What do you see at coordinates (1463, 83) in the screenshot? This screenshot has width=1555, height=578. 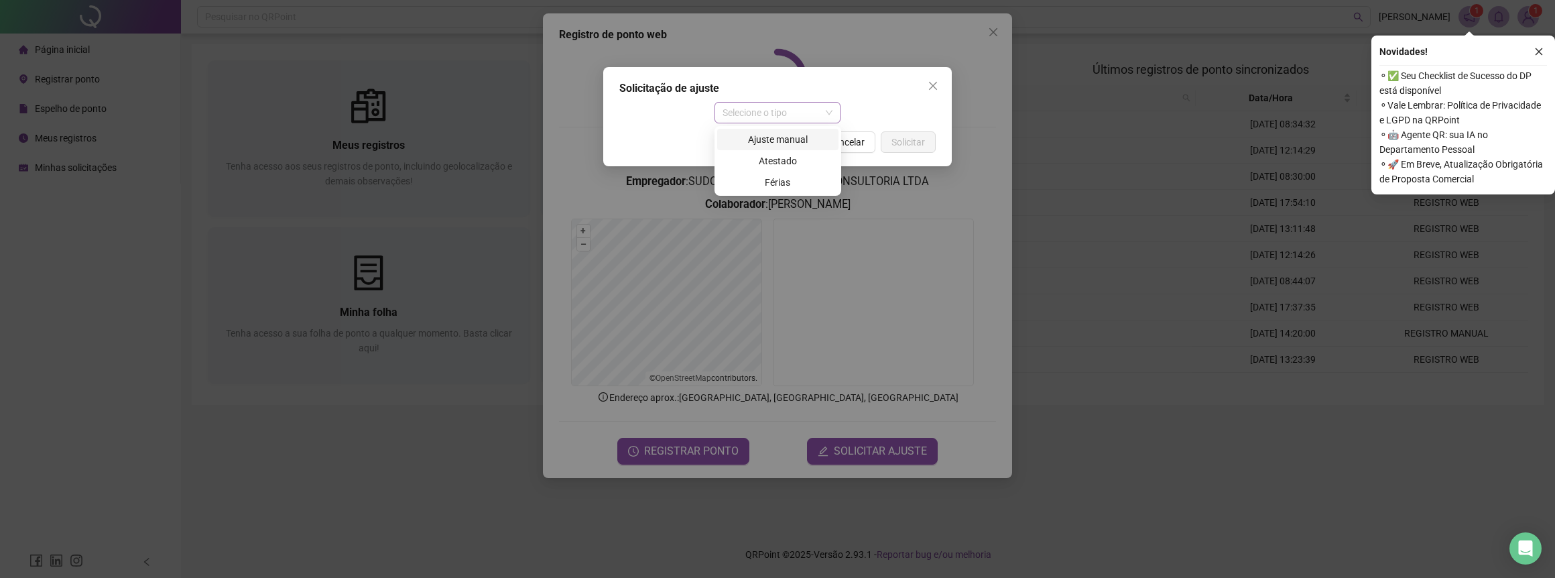 I see `span: ⚬ ✅ Seu Checklist de Sucesso do DP está disponível` at bounding box center [1463, 83].